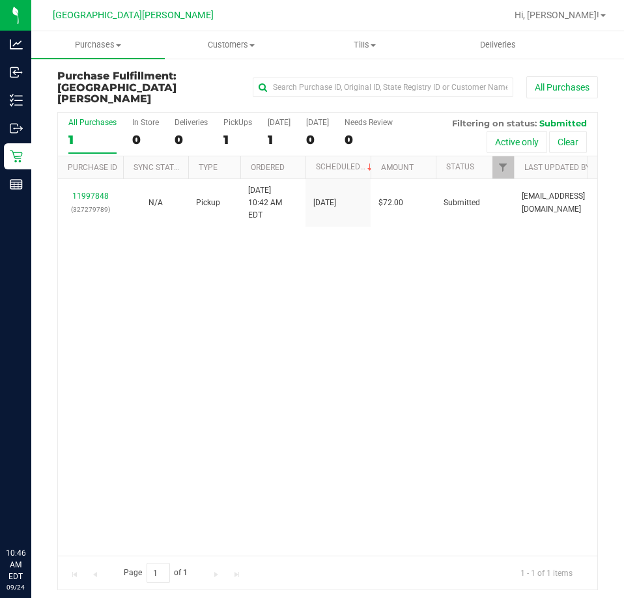 Image resolution: width=624 pixels, height=598 pixels. I want to click on input: Search Purchase ID, Original ID, State Registry ID or Customer Name..., so click(383, 87).